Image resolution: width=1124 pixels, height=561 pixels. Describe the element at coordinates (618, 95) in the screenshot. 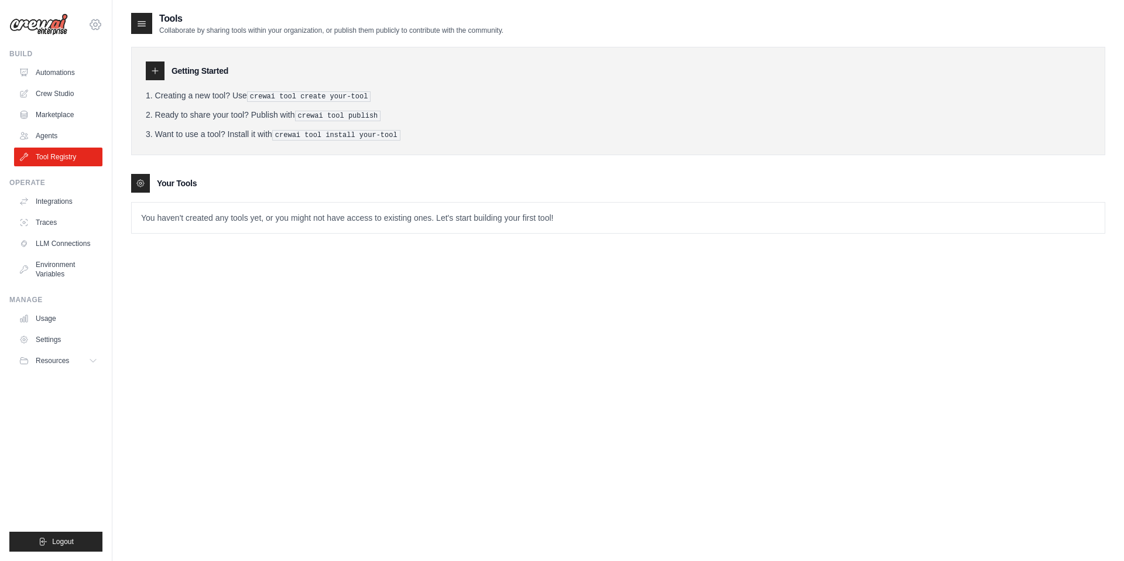

I see `li: Creating a new tool? Use` at that location.